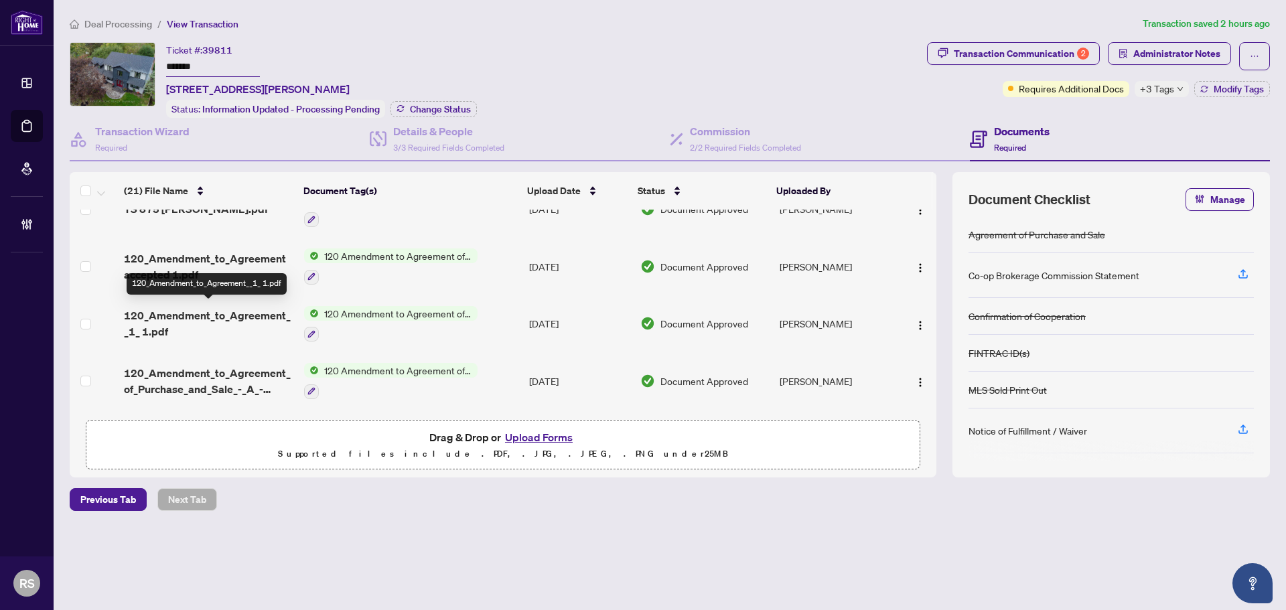  I want to click on span: (21) File Name, so click(156, 191).